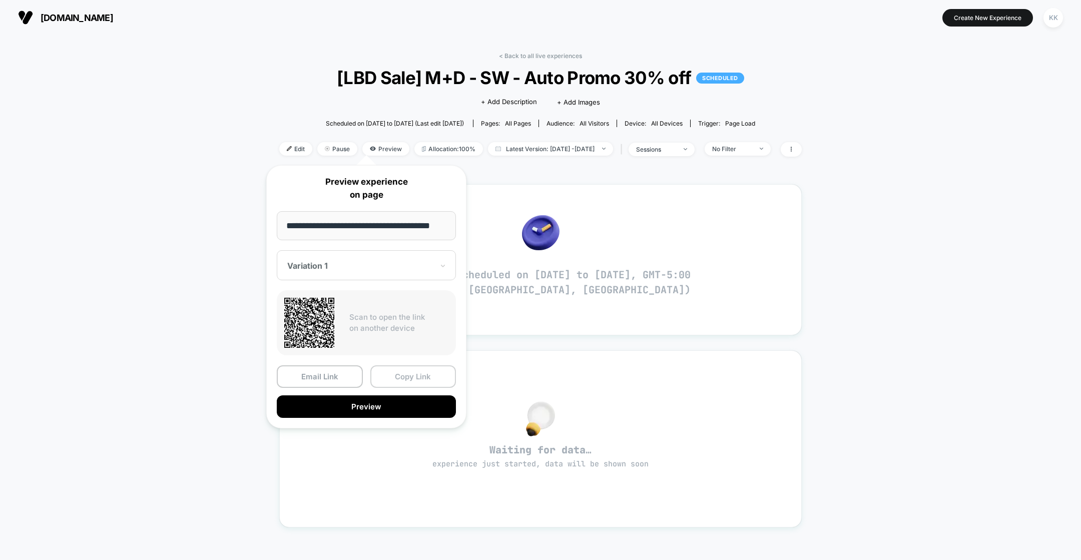 The height and width of the screenshot is (560, 1081). Describe the element at coordinates (1053, 18) in the screenshot. I see `div: KK` at that location.